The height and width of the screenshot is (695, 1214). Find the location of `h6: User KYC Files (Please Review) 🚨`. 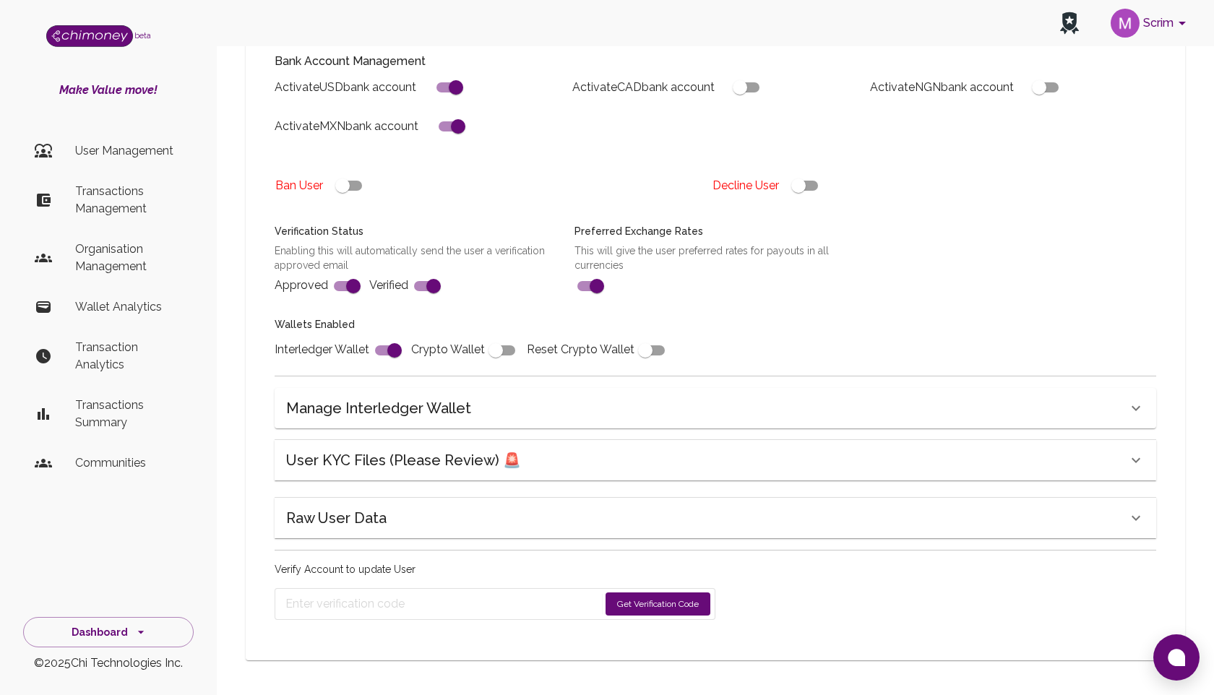

h6: User KYC Files (Please Review) 🚨 is located at coordinates (403, 460).